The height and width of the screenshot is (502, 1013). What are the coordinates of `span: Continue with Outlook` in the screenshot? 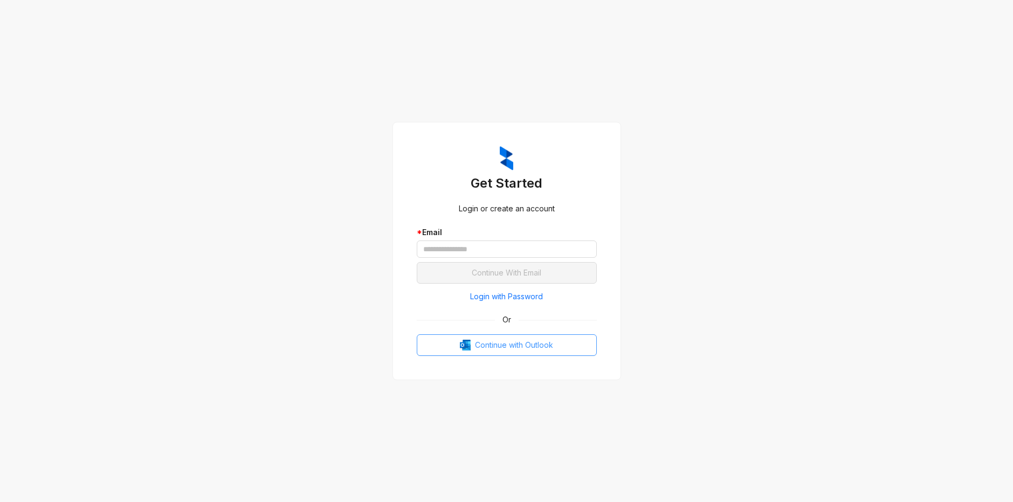 It's located at (514, 345).